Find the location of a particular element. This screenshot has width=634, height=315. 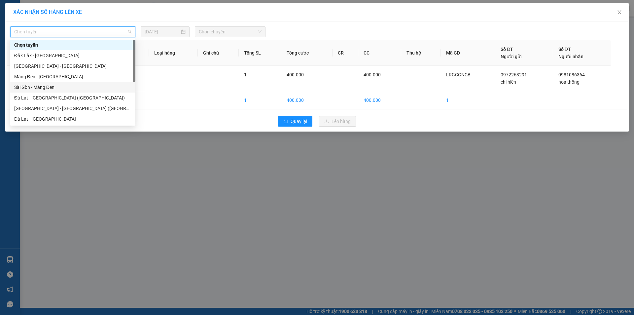

span: Người nhận is located at coordinates (571, 56).